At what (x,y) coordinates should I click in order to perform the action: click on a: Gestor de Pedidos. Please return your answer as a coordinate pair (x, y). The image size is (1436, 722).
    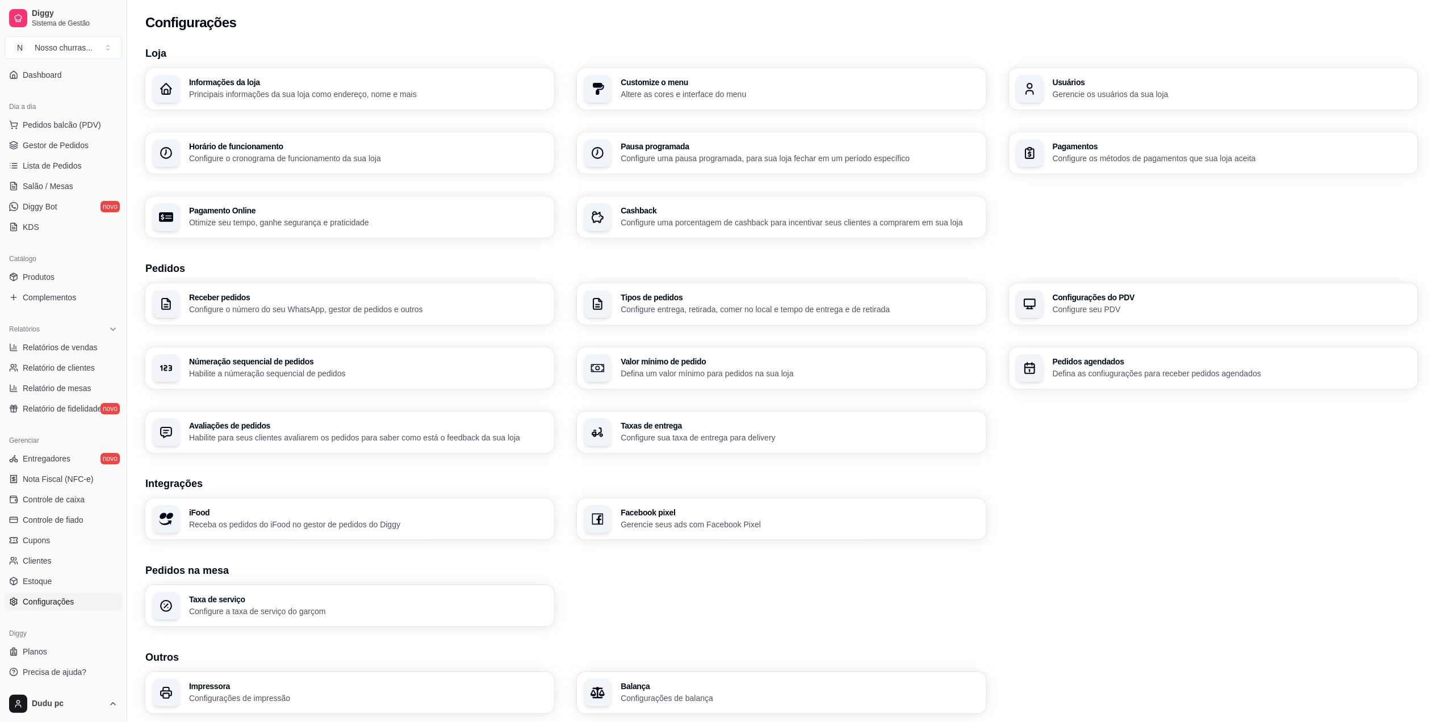
    Looking at the image, I should click on (63, 145).